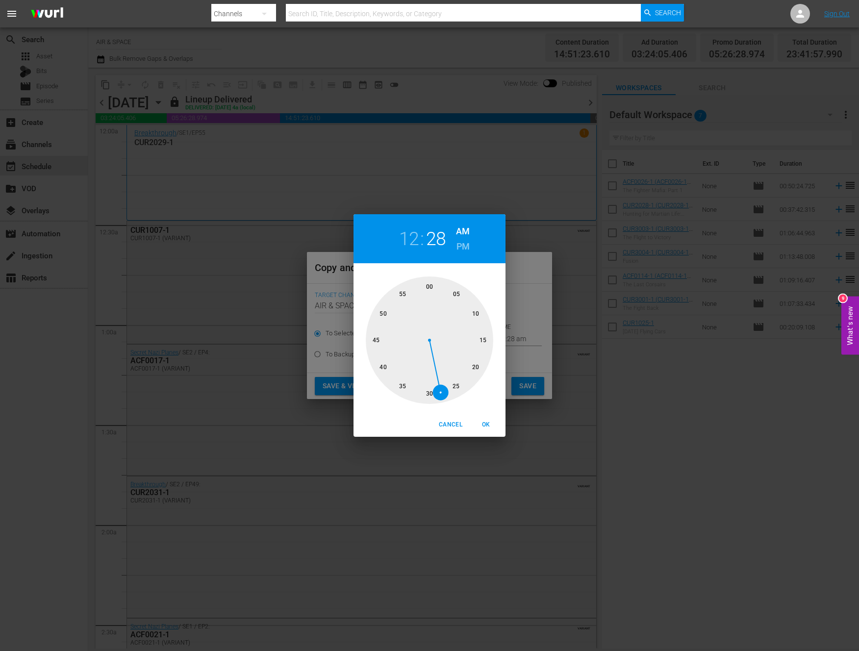  What do you see at coordinates (463, 231) in the screenshot?
I see `button: AM` at bounding box center [463, 231].